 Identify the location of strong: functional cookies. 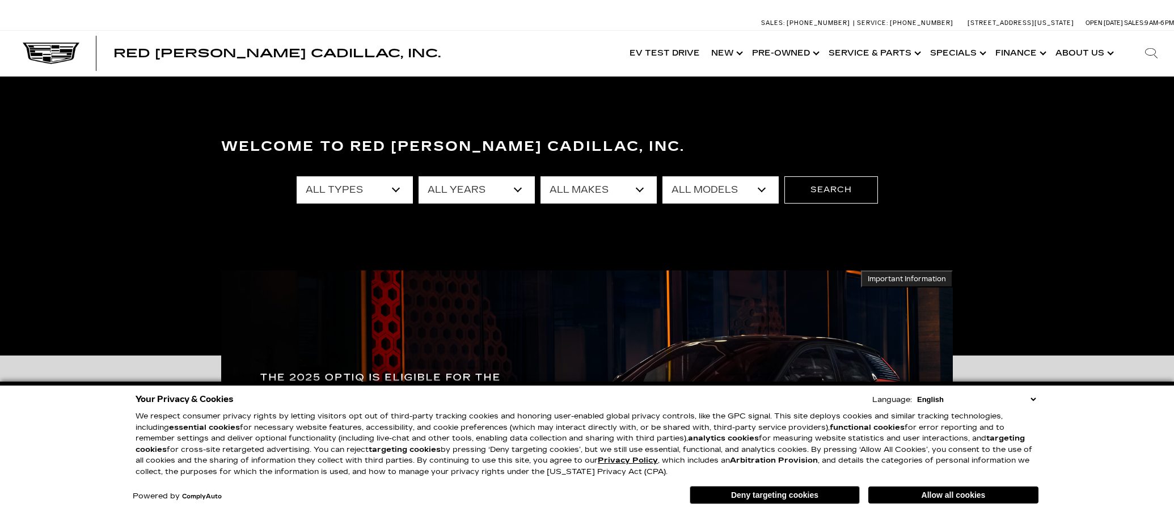
(867, 428).